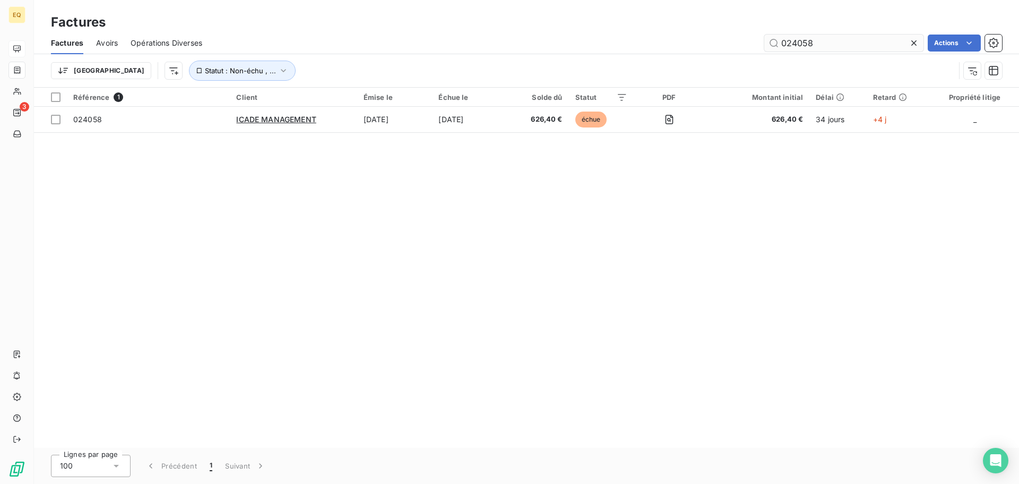  I want to click on span: Factures, so click(67, 43).